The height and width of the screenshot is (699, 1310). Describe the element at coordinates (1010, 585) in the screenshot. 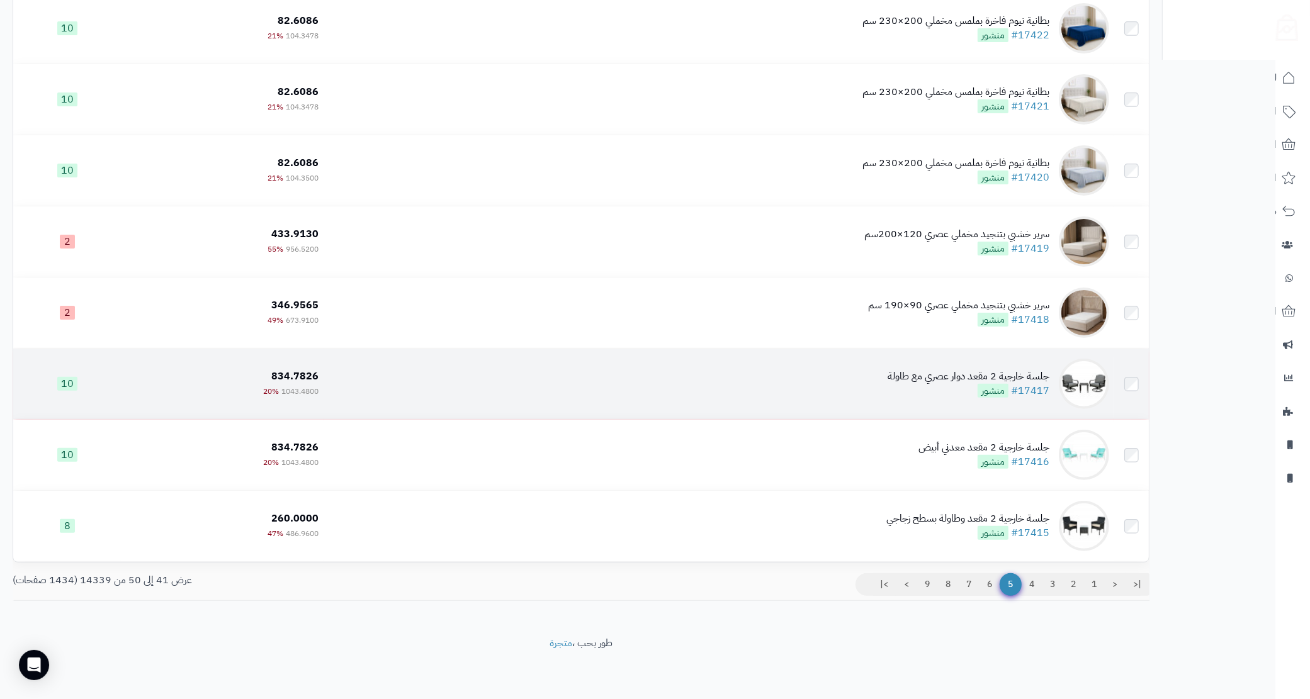

I see `span: 5` at that location.